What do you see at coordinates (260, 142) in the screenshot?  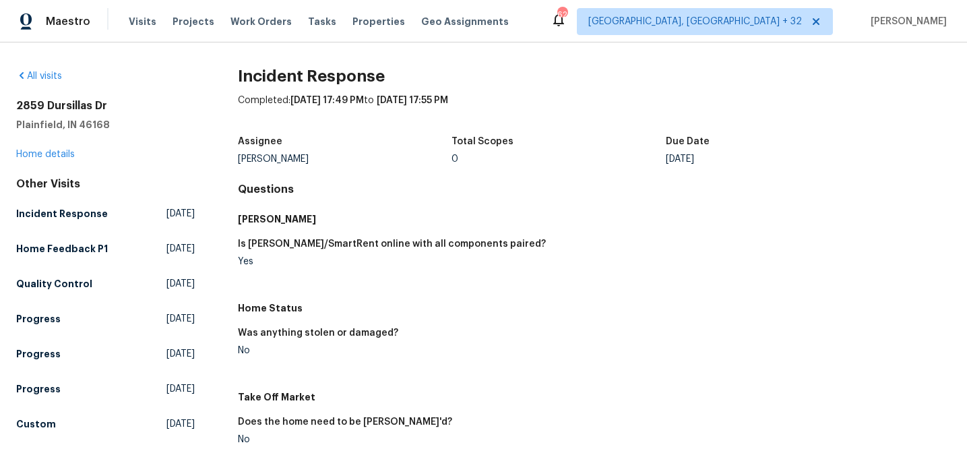 I see `h5: Assignee` at bounding box center [260, 142].